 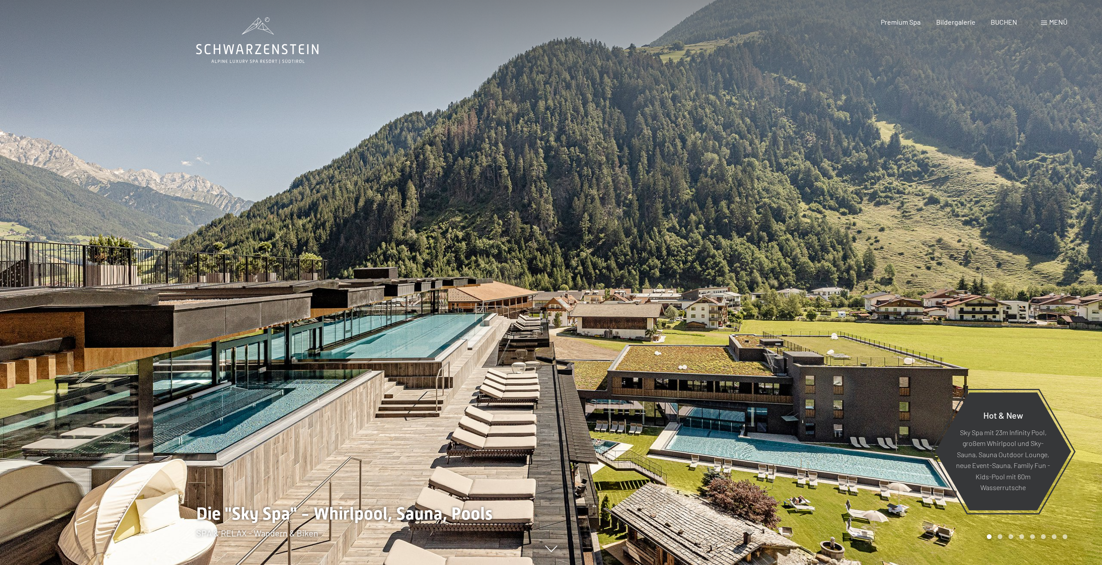 I want to click on div: Carousel Page 4, so click(x=1021, y=536).